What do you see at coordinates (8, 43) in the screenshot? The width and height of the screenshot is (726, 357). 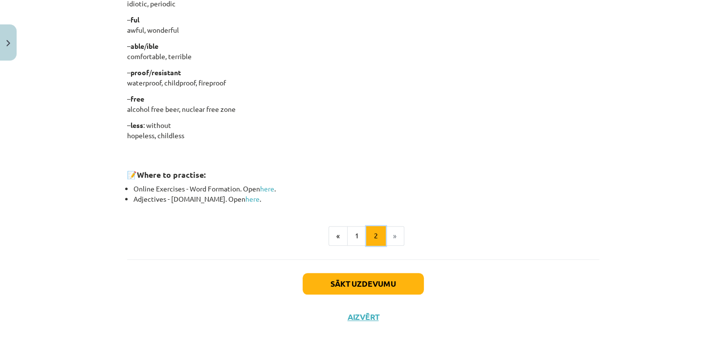 I see `img: icon-close-lesson-0947bae3869378f0d4975bcd49f059093ad1ed9edebbc8119c70593378902aed.svg` at bounding box center [8, 43].